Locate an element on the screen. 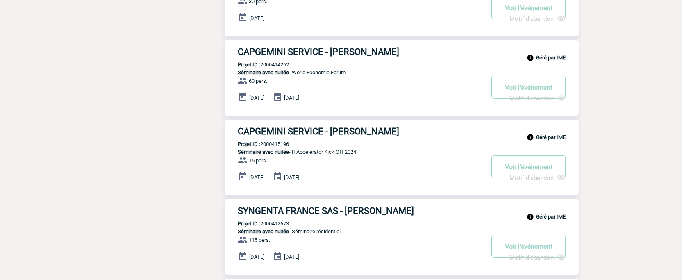 Image resolution: width=682 pixels, height=280 pixels. span: 60 pers. is located at coordinates (258, 81).